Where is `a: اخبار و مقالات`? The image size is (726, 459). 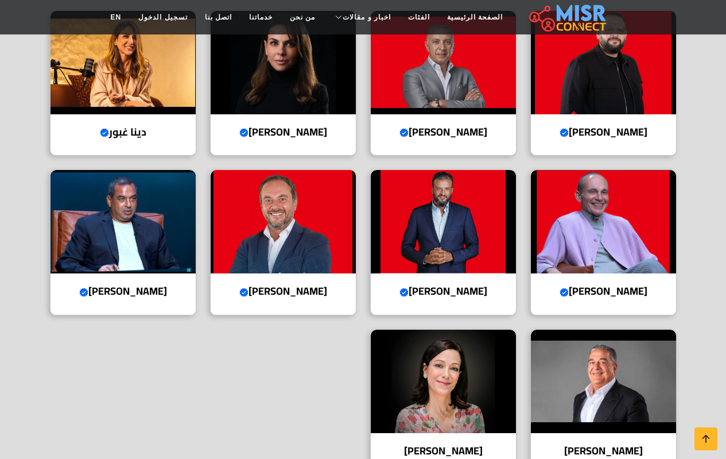 a: اخبار و مقالات is located at coordinates (362, 17).